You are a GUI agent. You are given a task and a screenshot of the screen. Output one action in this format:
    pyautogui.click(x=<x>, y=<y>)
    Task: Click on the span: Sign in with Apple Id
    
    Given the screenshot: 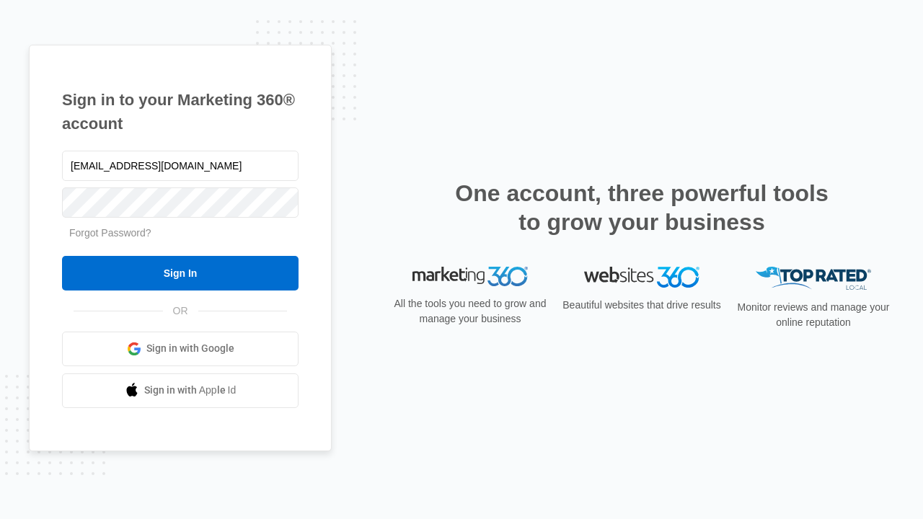 What is the action you would take?
    pyautogui.click(x=190, y=390)
    